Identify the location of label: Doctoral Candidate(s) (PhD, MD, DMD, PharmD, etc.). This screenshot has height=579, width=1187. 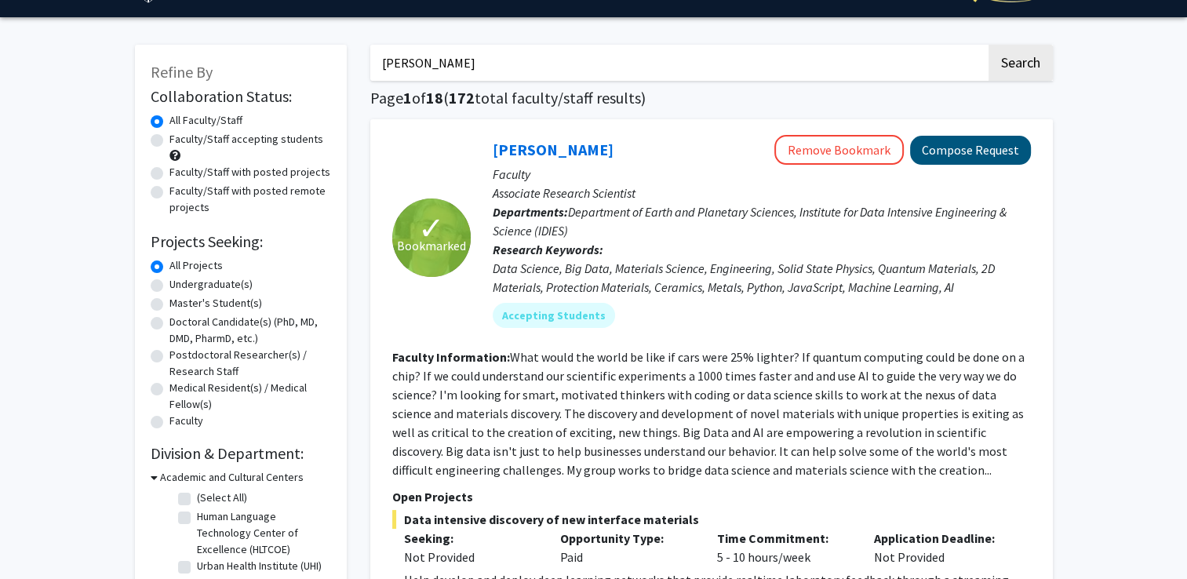
(250, 330).